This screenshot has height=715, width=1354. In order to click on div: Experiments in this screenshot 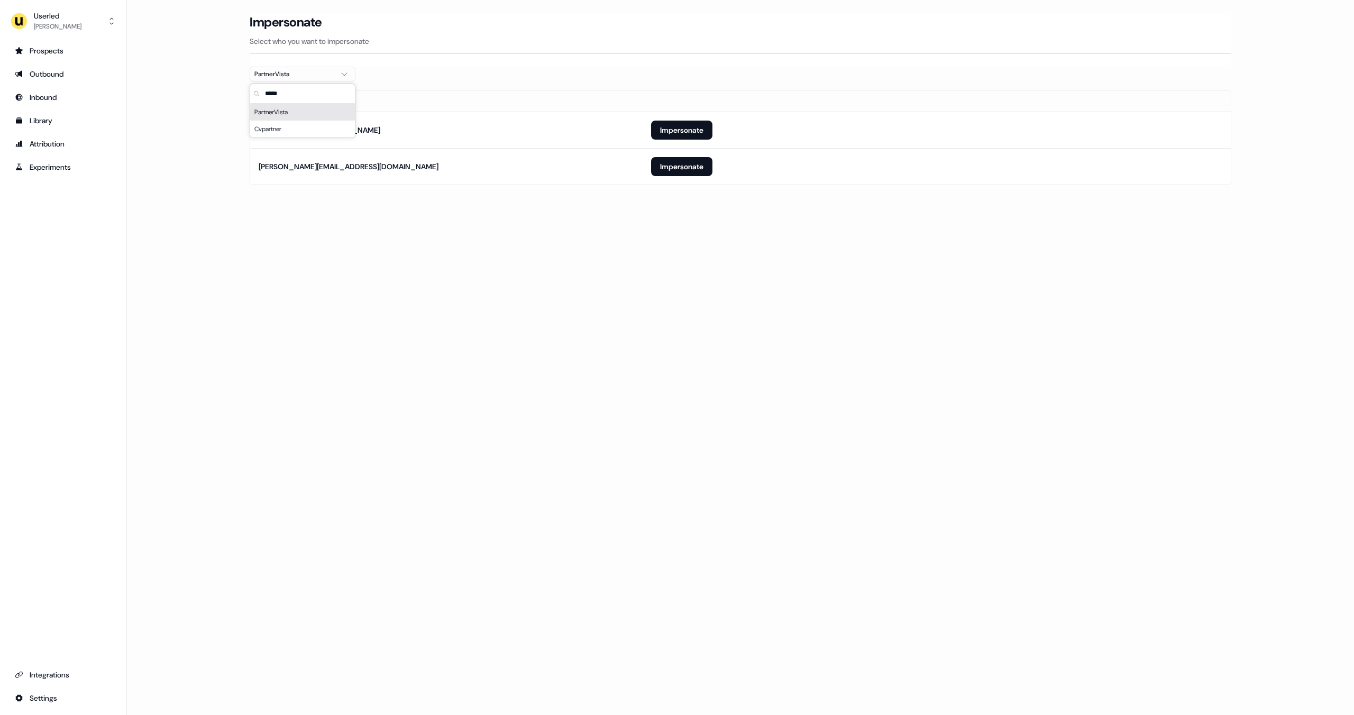, I will do `click(63, 167)`.